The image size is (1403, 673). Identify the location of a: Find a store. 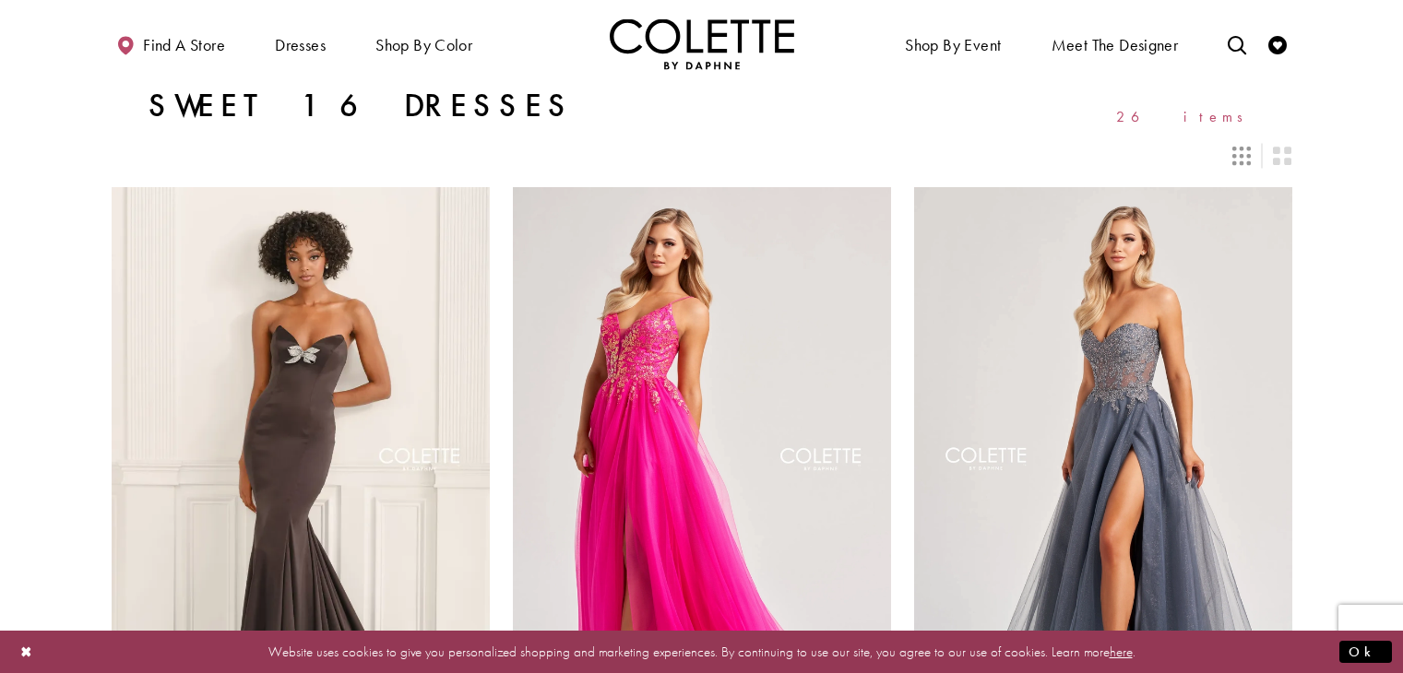
(171, 43).